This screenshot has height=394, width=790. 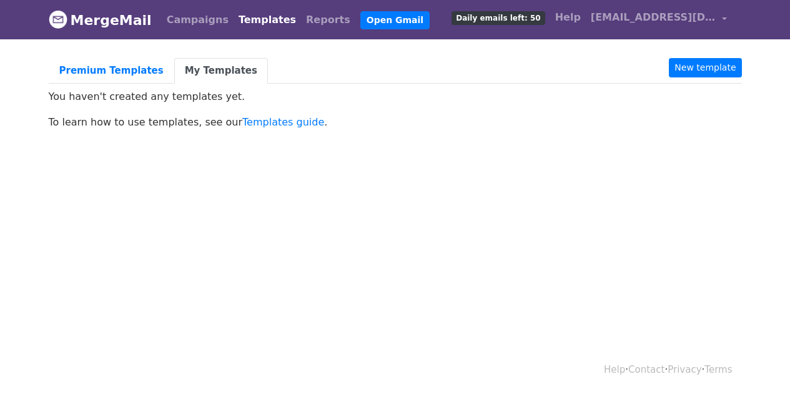 What do you see at coordinates (111, 71) in the screenshot?
I see `a: Premium Templates` at bounding box center [111, 71].